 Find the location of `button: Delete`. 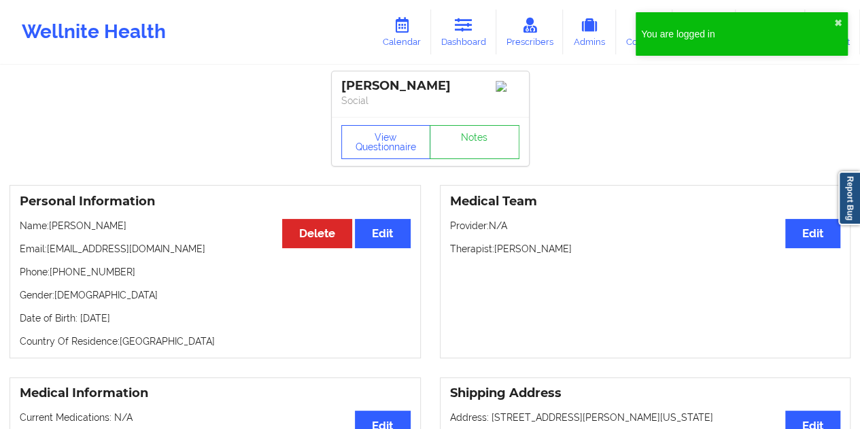

button: Delete is located at coordinates (317, 233).